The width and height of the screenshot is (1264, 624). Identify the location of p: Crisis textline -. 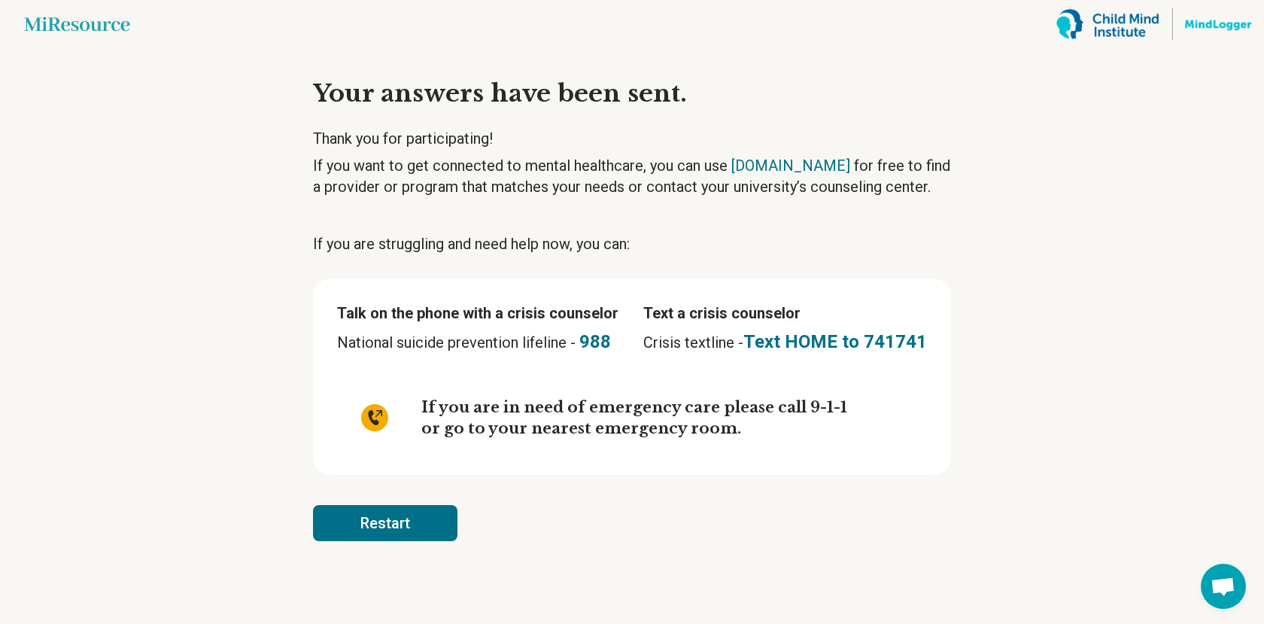
(785, 342).